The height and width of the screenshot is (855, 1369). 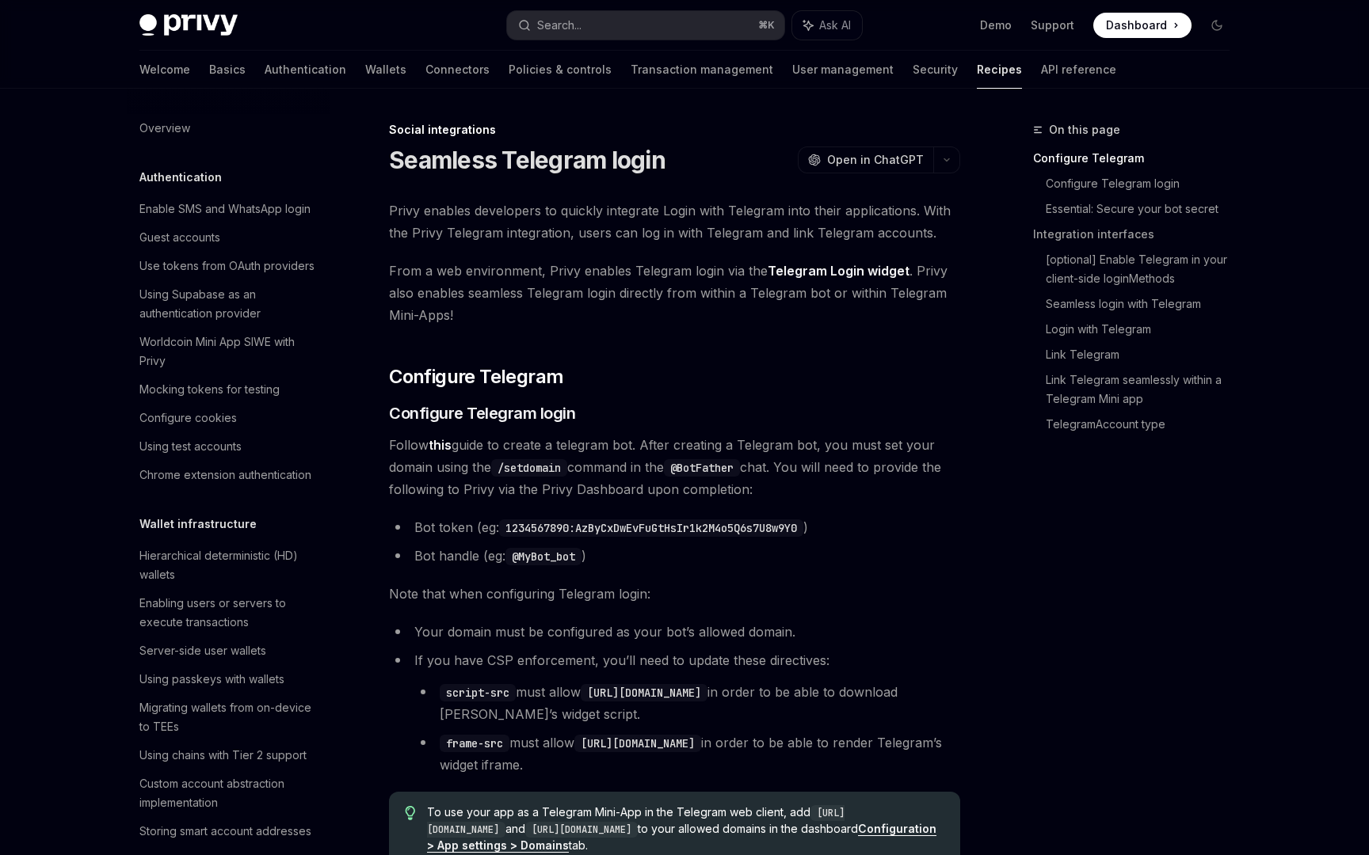 What do you see at coordinates (646, 25) in the screenshot?
I see `button: Search...⌘K` at bounding box center [646, 25].